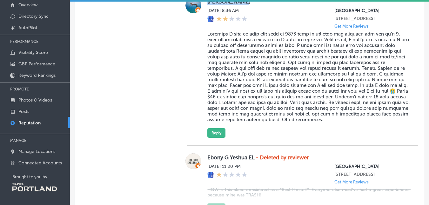 Image resolution: width=429 pixels, height=205 pixels. What do you see at coordinates (216, 133) in the screenshot?
I see `button: Reply` at bounding box center [216, 133].